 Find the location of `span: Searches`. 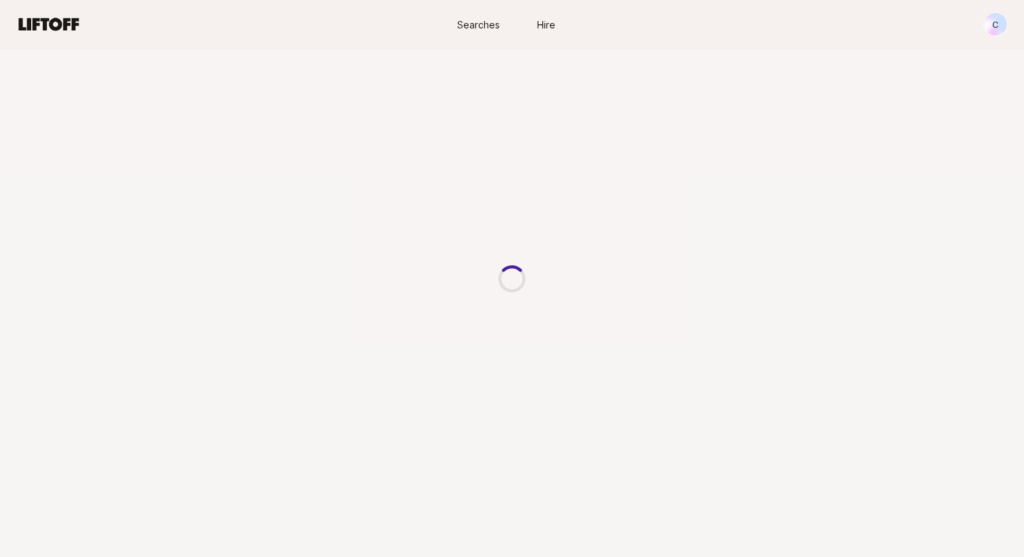

span: Searches is located at coordinates (478, 24).